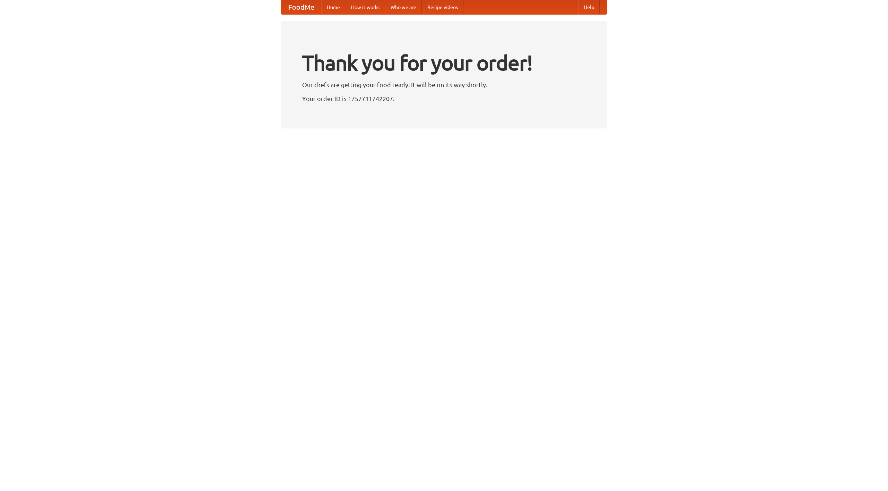 Image resolution: width=888 pixels, height=491 pixels. Describe the element at coordinates (365, 7) in the screenshot. I see `a: How it works` at that location.